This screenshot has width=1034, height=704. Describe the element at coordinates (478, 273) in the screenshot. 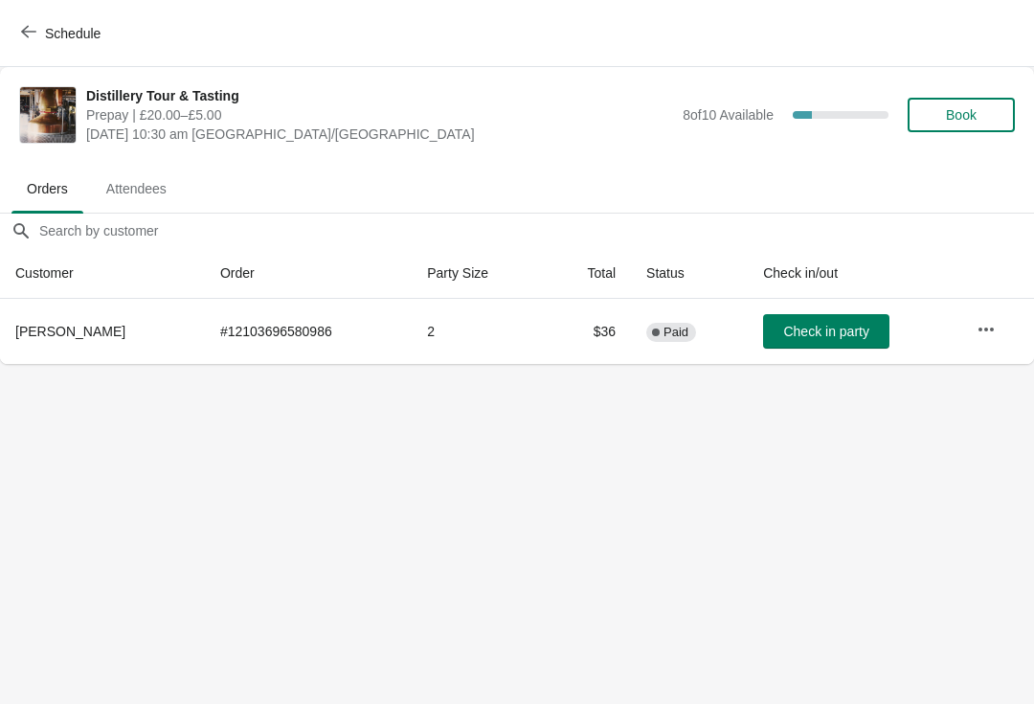

I see `th: Party Size` at that location.